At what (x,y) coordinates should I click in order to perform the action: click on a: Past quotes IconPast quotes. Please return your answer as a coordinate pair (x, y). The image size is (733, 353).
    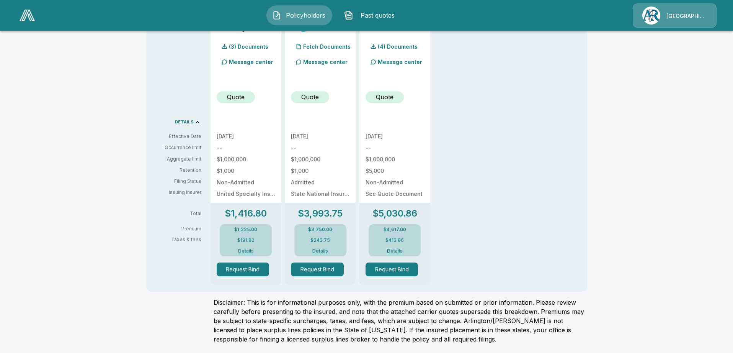
    Looking at the image, I should click on (371, 15).